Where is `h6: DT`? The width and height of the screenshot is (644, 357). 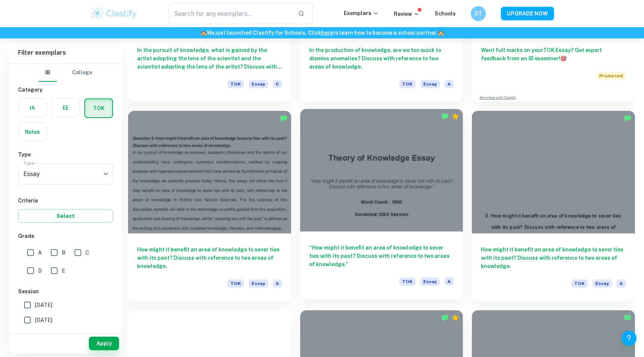 h6: DT is located at coordinates (478, 14).